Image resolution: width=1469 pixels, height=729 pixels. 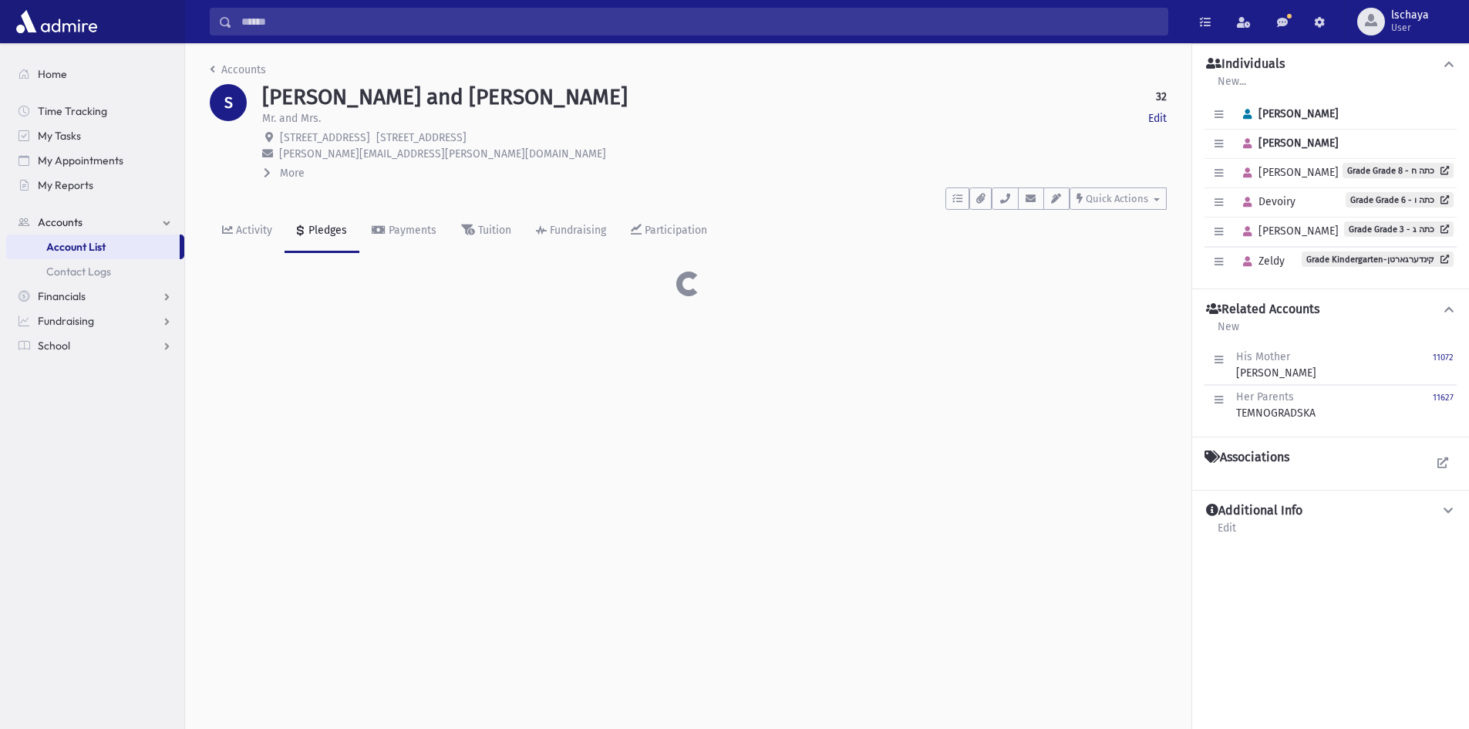 I want to click on a: Tuition, so click(x=486, y=231).